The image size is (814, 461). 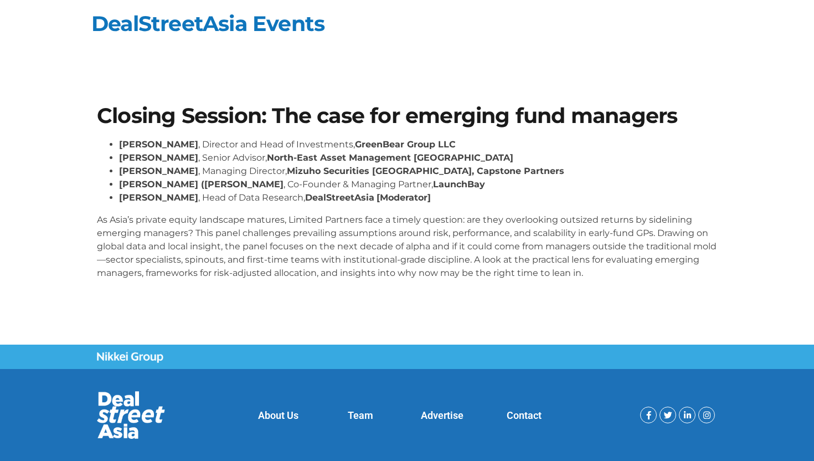 I want to click on li: , Managing Director,, so click(x=418, y=171).